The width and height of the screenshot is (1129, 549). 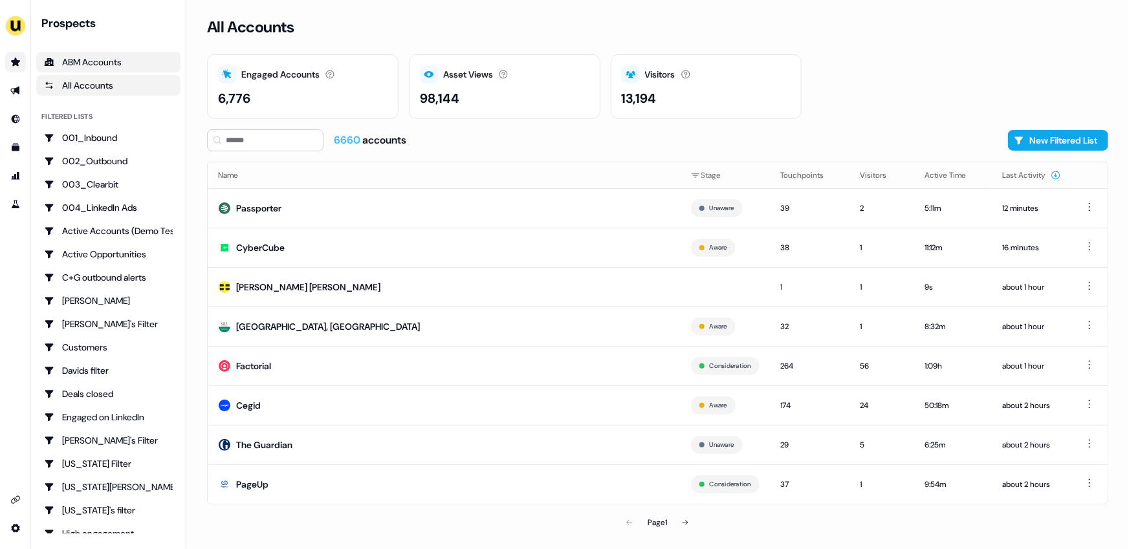 I want to click on a: Go to prospects, so click(x=16, y=62).